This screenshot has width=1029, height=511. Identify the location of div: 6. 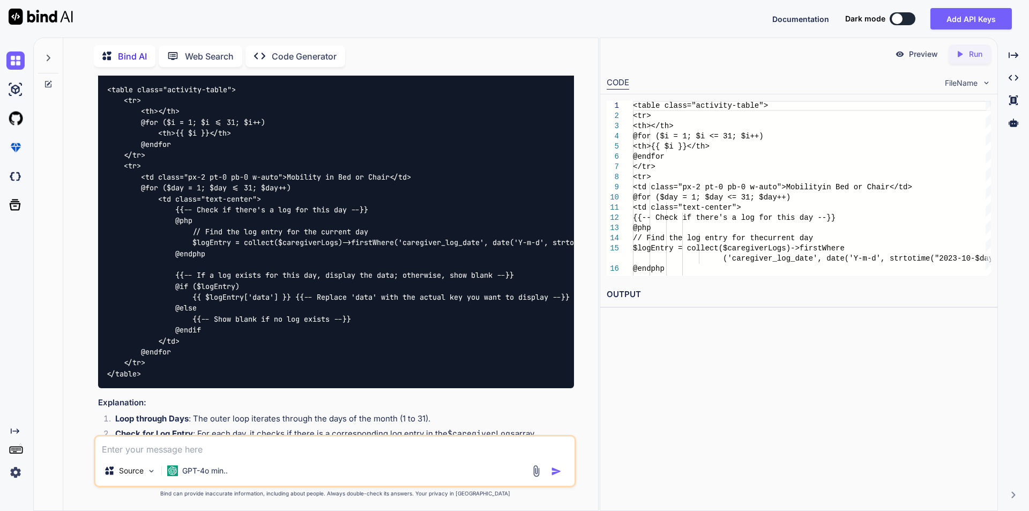
(613, 156).